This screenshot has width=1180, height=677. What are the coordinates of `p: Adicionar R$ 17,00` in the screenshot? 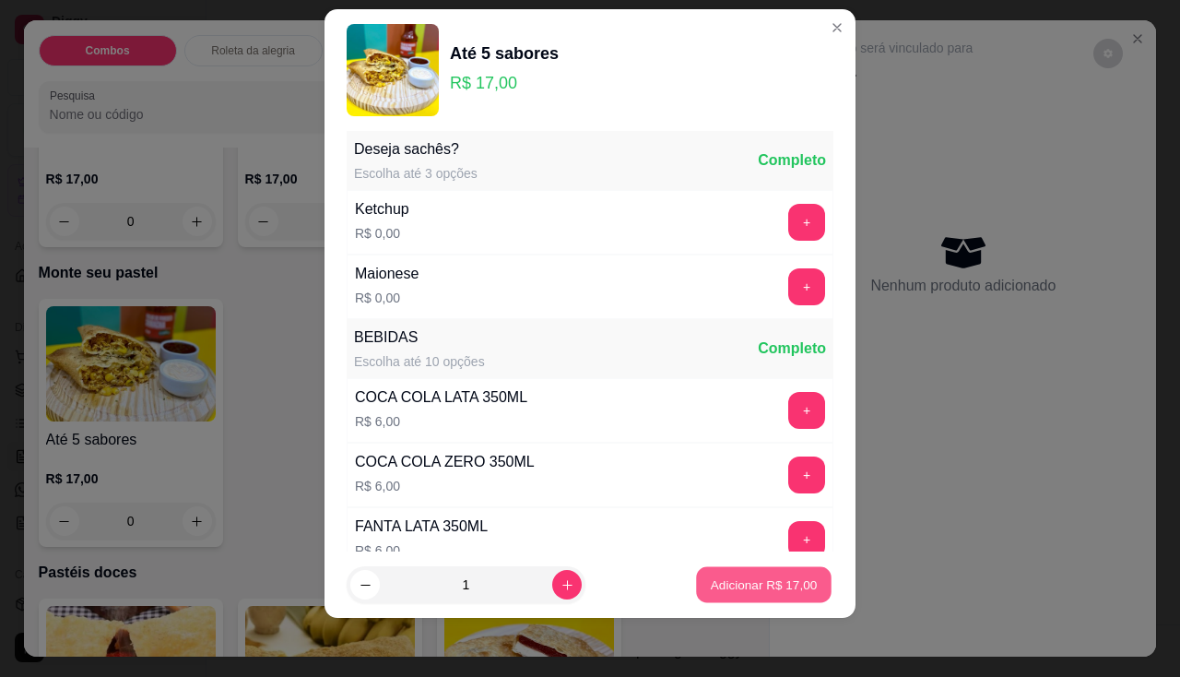 It's located at (764, 584).